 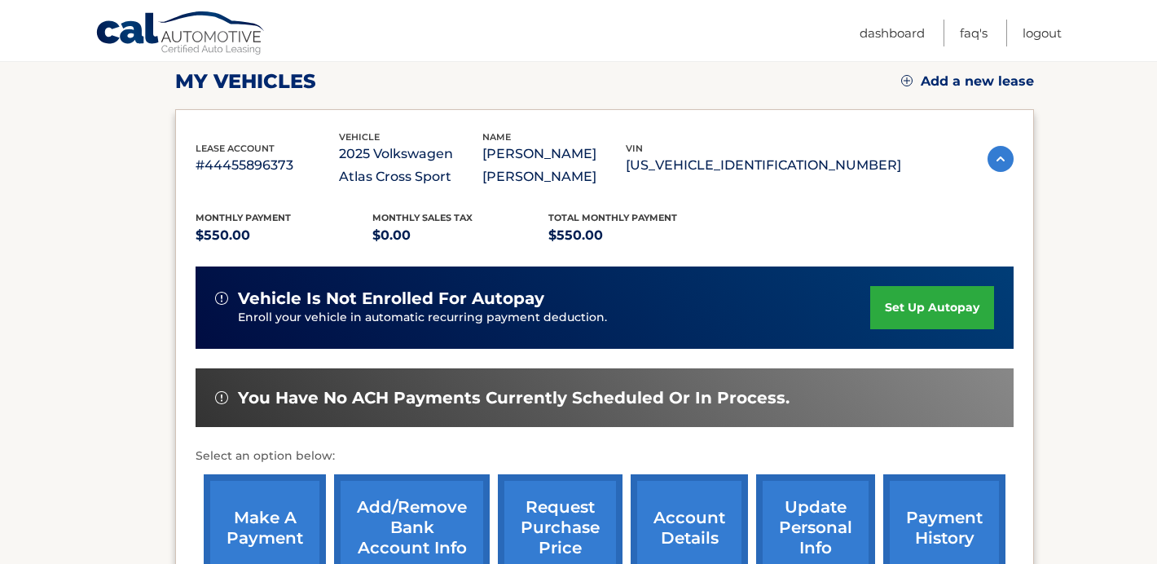 I want to click on a: Dashboard, so click(x=892, y=33).